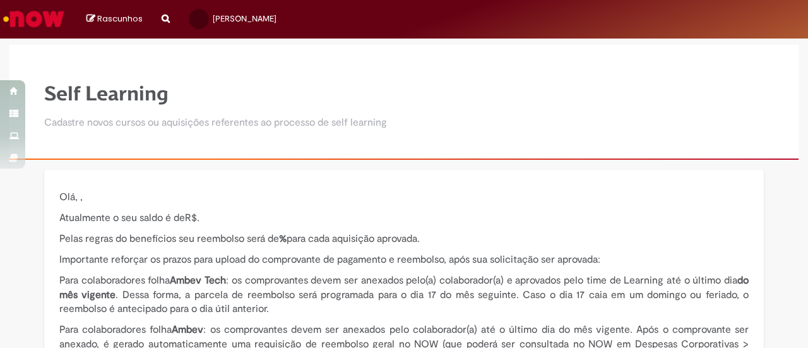 The width and height of the screenshot is (808, 348). Describe the element at coordinates (33, 19) in the screenshot. I see `img: ServiceNow` at that location.